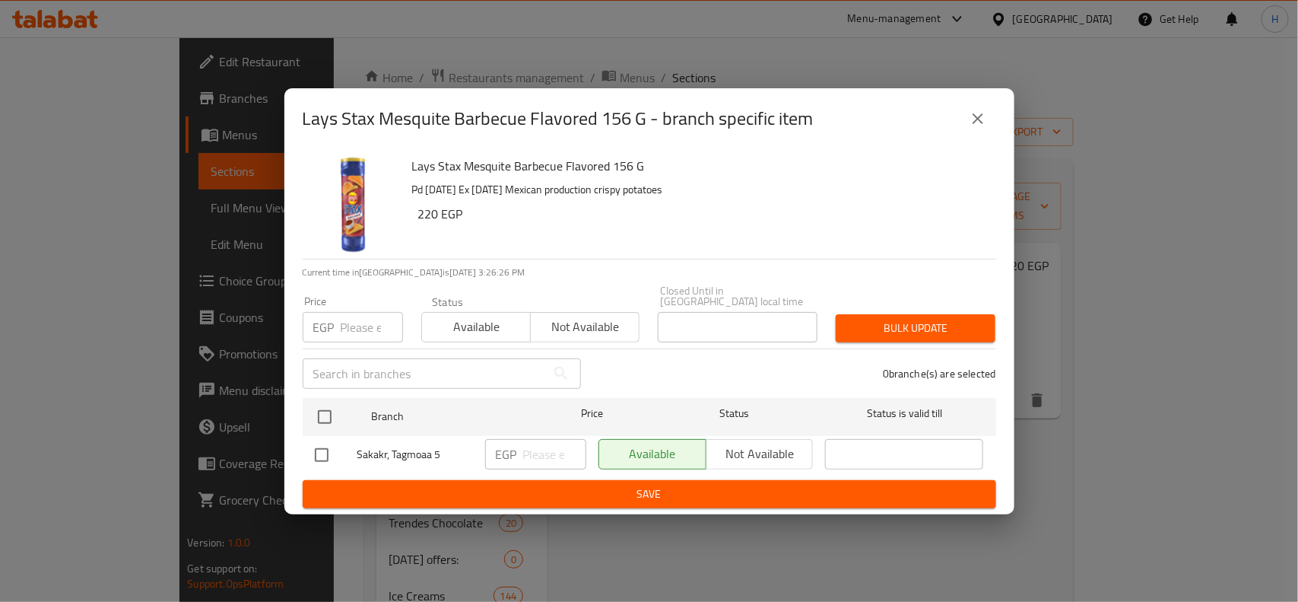 The width and height of the screenshot is (1298, 602). Describe the element at coordinates (415, 454) in the screenshot. I see `span: Sakakr, Tagmoaa 5` at that location.